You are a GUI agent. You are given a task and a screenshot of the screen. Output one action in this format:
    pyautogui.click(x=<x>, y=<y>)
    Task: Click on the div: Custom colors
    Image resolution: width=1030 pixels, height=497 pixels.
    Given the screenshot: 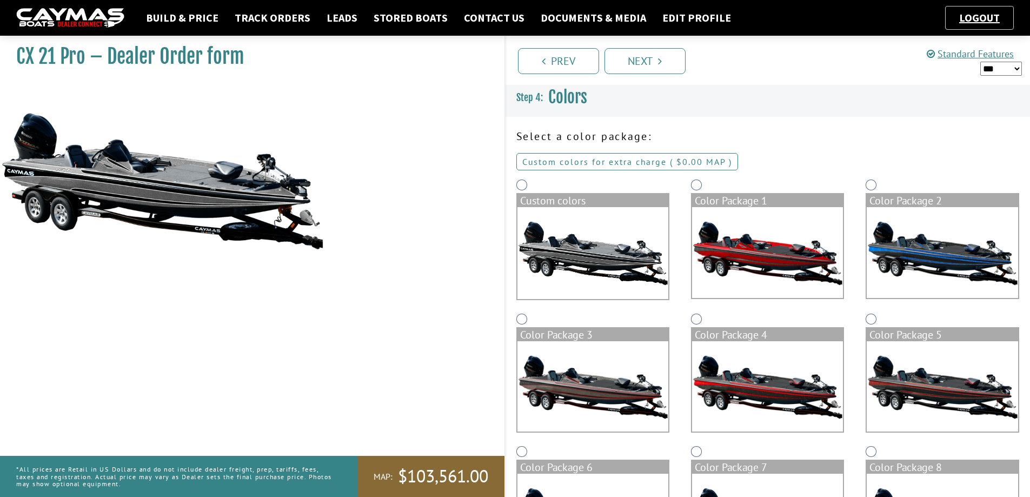 What is the action you would take?
    pyautogui.click(x=592, y=201)
    